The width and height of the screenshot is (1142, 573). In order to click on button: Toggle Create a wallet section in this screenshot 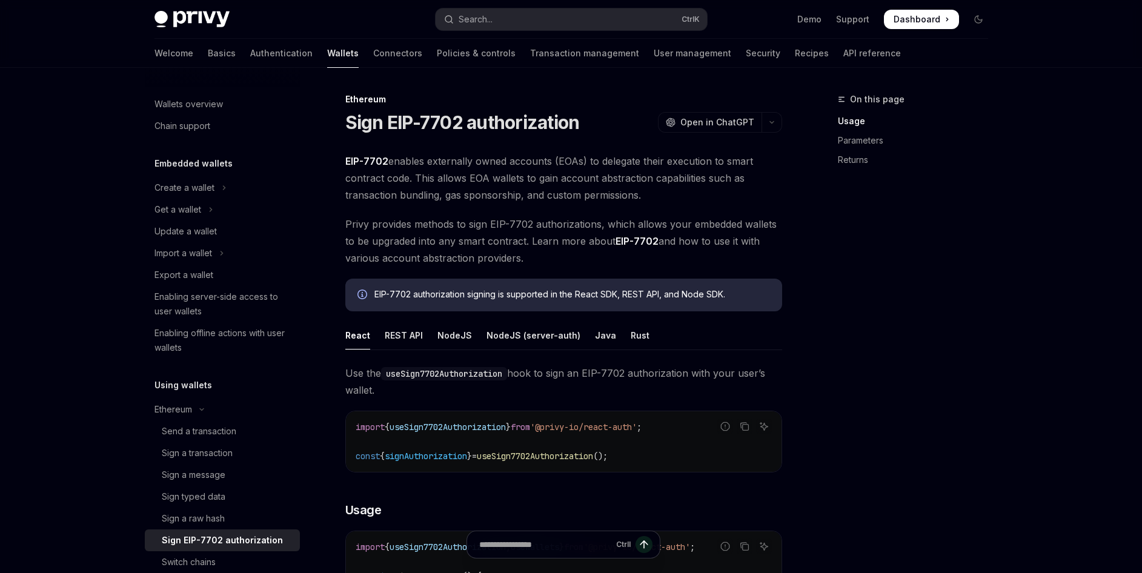, I will do `click(222, 188)`.